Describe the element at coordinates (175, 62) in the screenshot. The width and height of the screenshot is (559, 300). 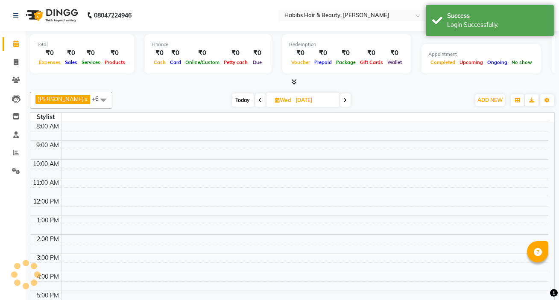
I see `span: Card` at that location.